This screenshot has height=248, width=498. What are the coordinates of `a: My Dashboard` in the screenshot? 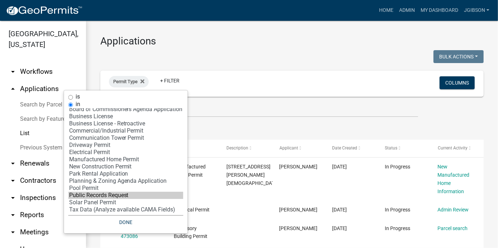 It's located at (440, 10).